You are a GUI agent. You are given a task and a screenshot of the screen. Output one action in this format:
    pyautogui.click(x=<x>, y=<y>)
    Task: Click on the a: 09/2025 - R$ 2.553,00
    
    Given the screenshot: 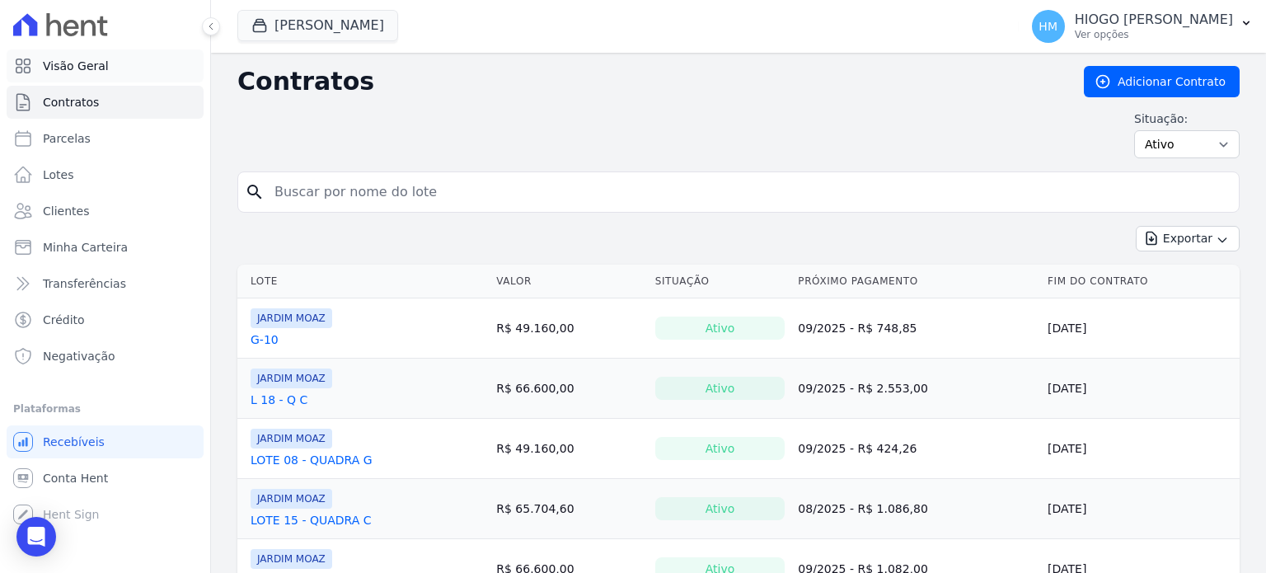 What is the action you would take?
    pyautogui.click(x=863, y=388)
    